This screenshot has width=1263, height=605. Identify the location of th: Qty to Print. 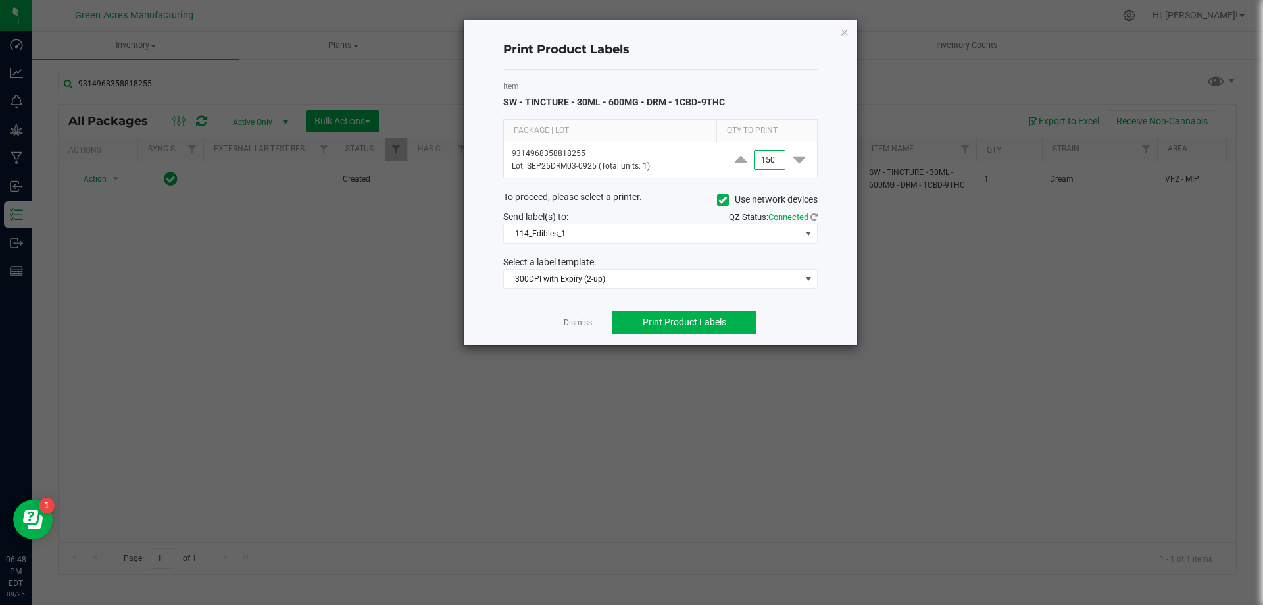
(762, 131).